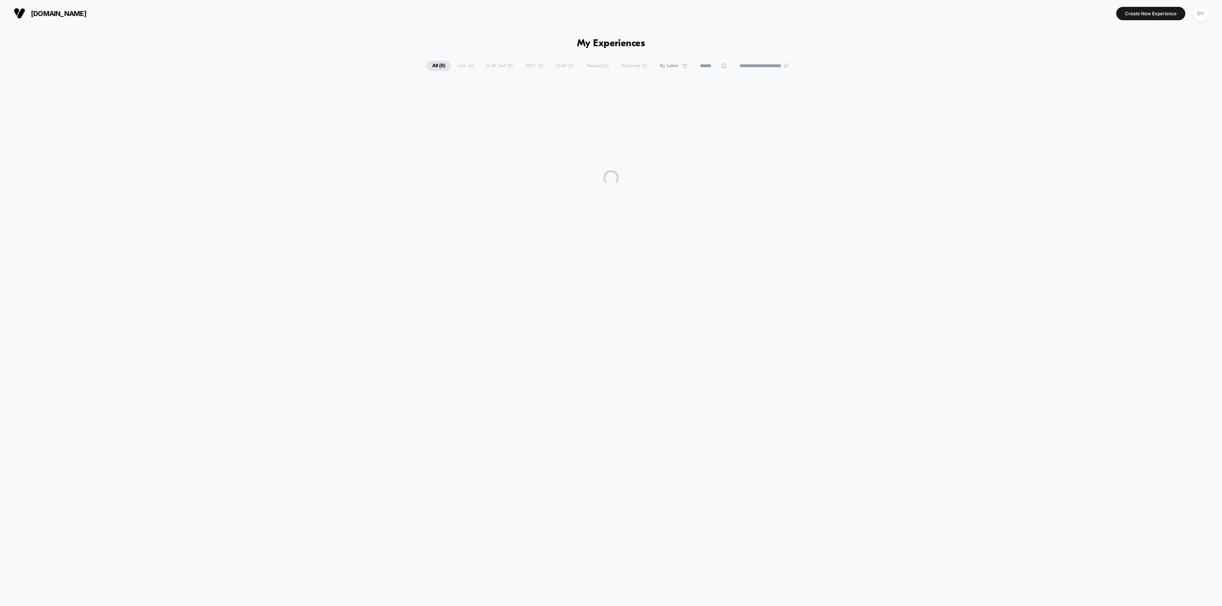 The height and width of the screenshot is (606, 1222). Describe the element at coordinates (786, 66) in the screenshot. I see `img: end` at that location.